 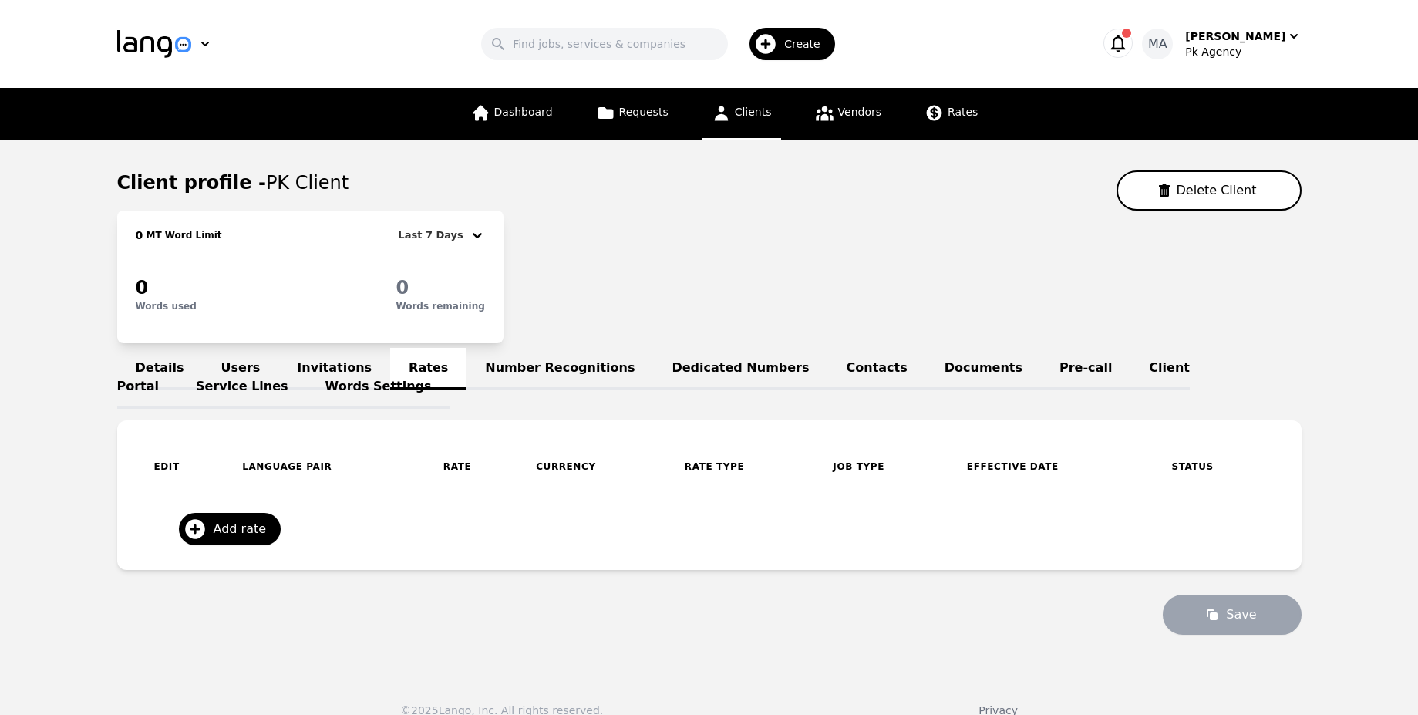 What do you see at coordinates (241, 369) in the screenshot?
I see `a: Users` at bounding box center [241, 369].